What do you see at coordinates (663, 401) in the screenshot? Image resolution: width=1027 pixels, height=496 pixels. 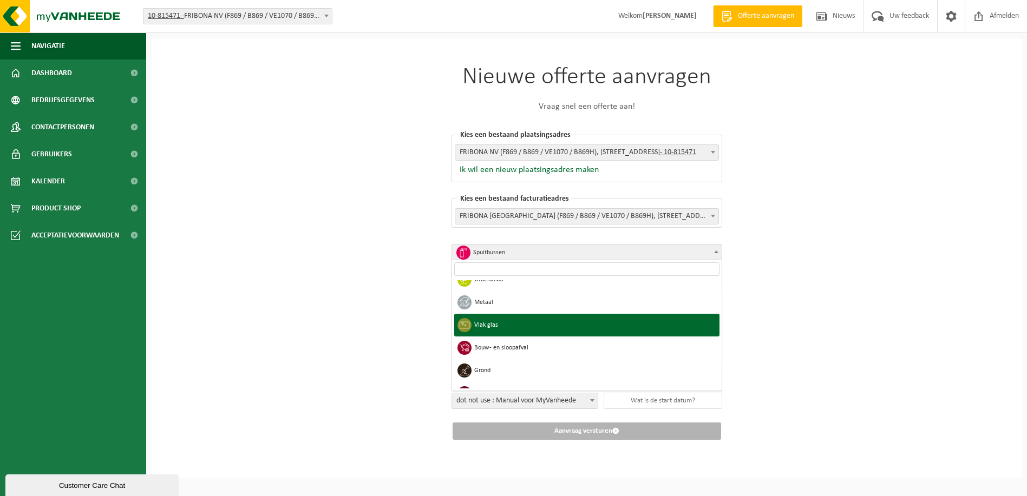 I see `input: Wat is de start datum?` at bounding box center [663, 401].